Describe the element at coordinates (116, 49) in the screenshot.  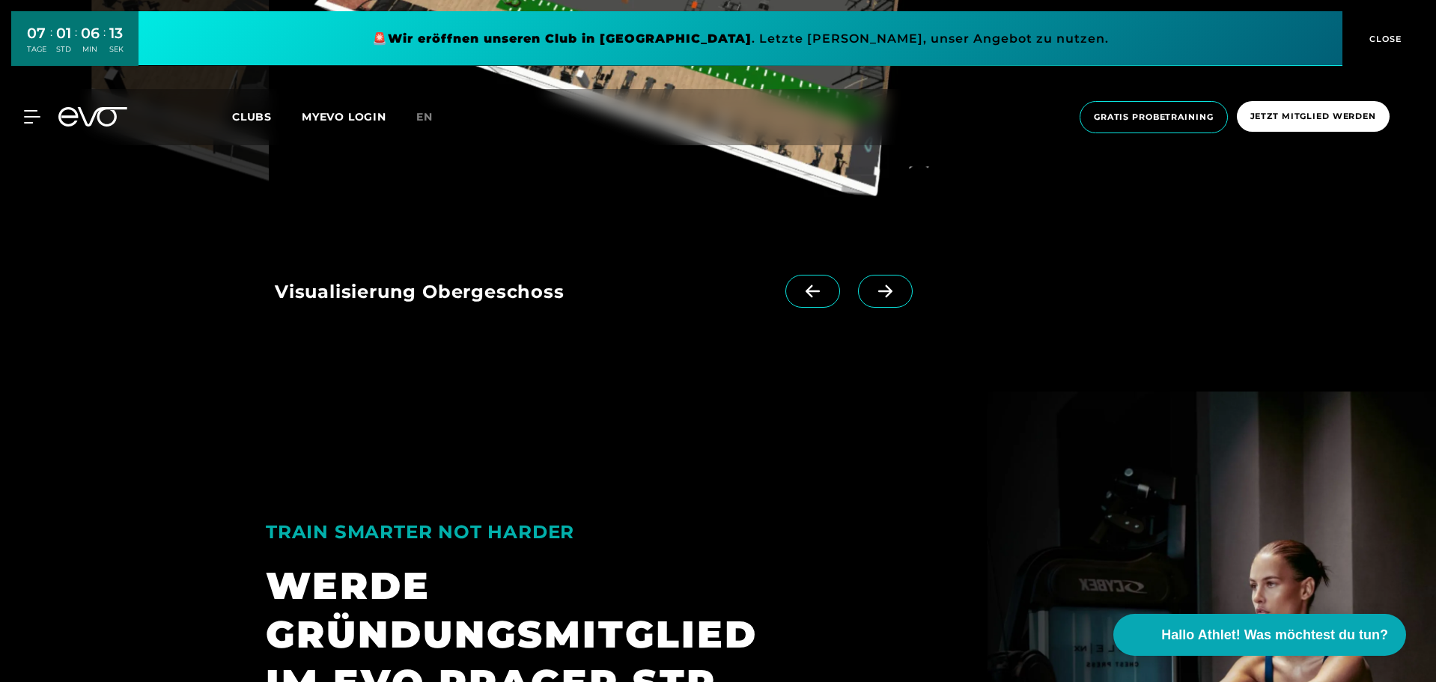
I see `div: SEK` at that location.